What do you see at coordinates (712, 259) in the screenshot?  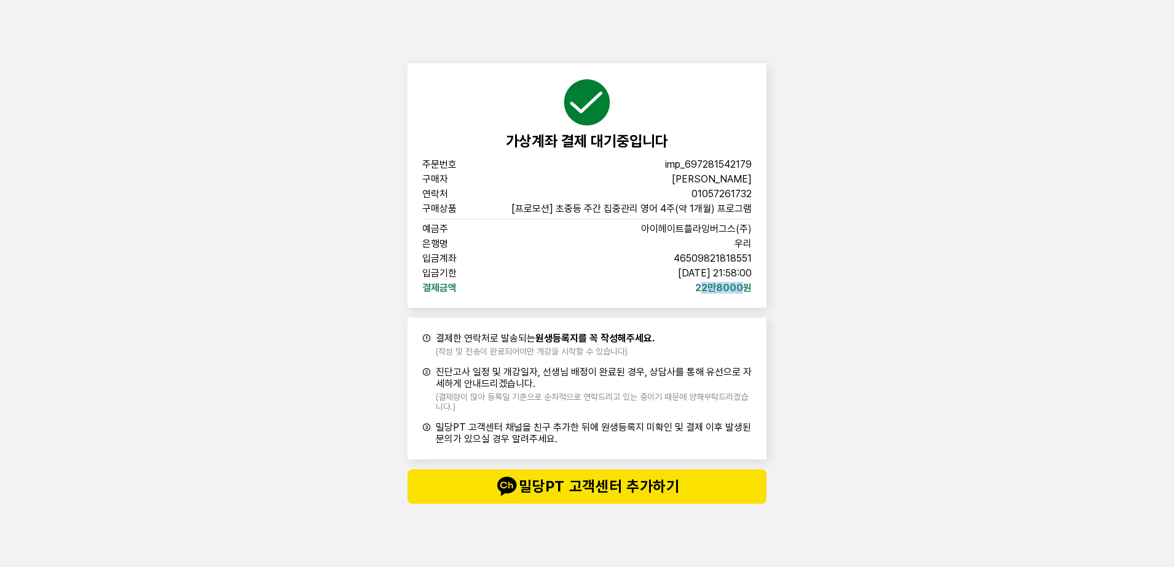 I see `span: 46509821818551` at bounding box center [712, 259].